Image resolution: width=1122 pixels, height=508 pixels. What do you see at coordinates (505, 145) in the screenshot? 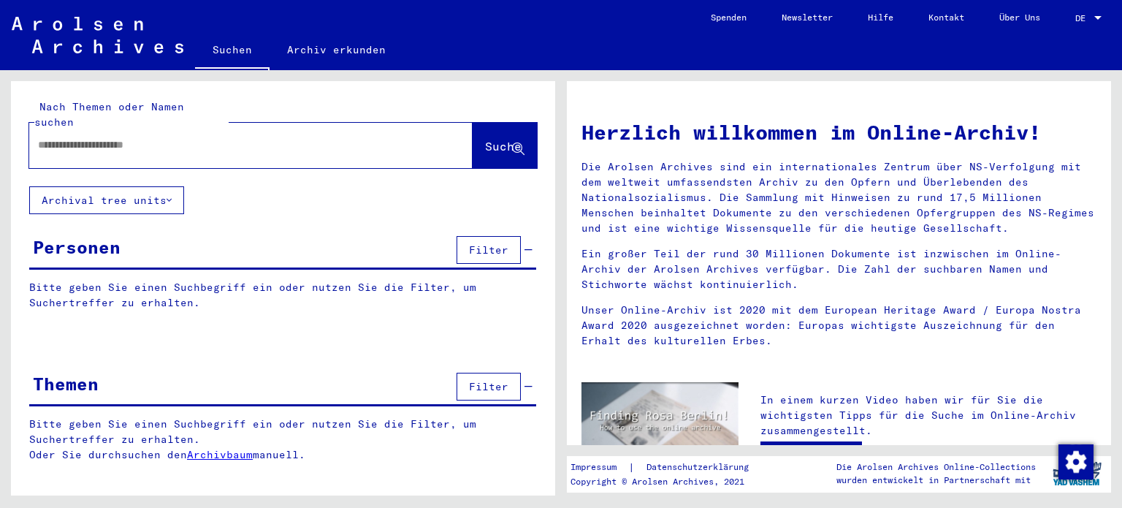
I see `button: Suche` at bounding box center [505, 145].